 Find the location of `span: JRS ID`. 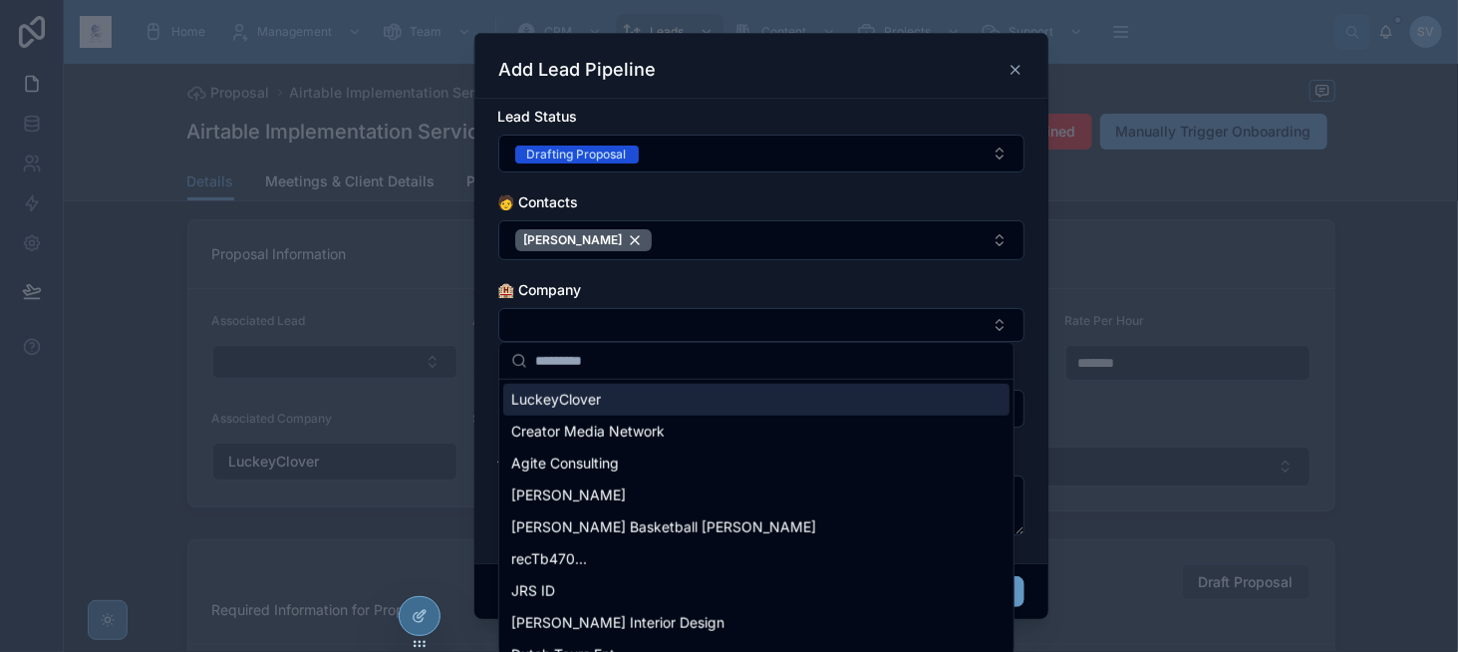

span: JRS ID is located at coordinates (533, 591).